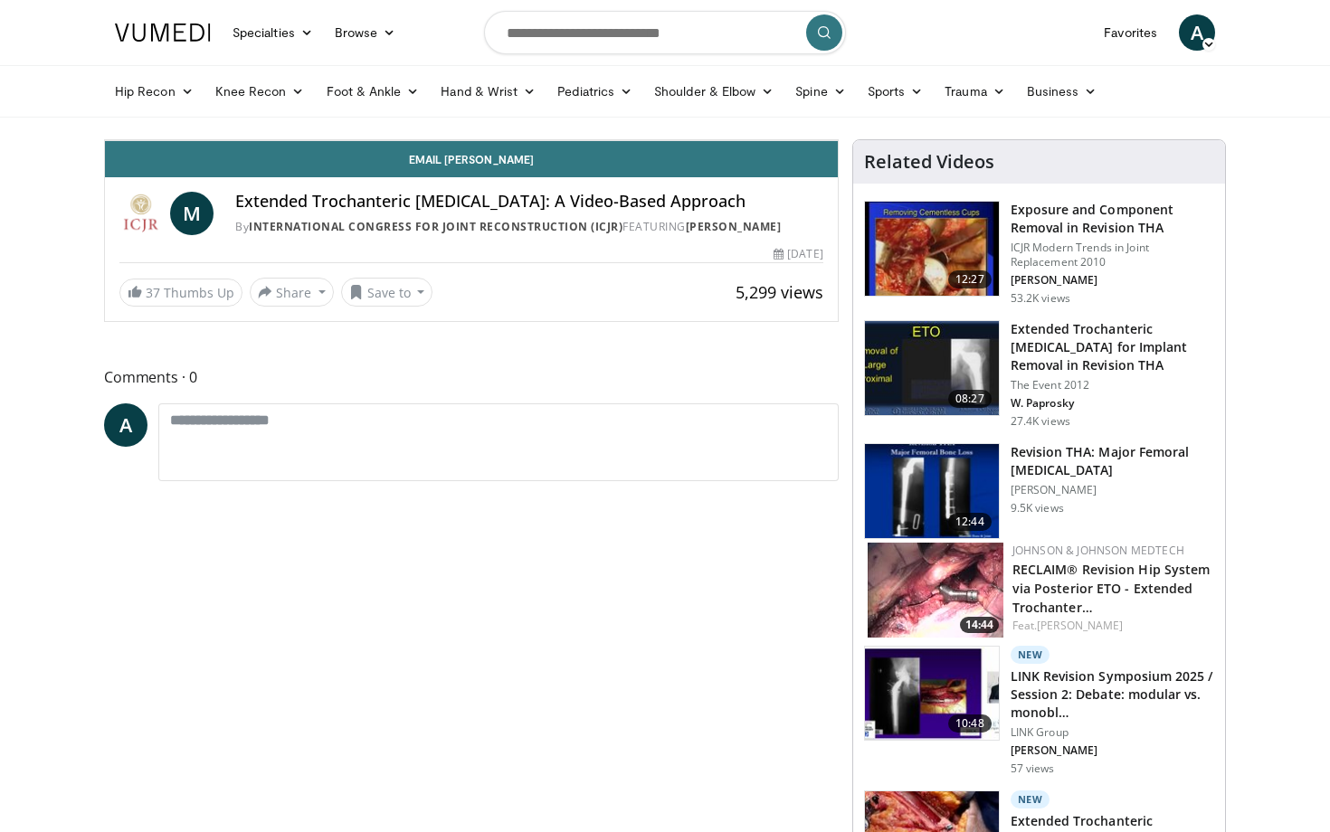 The width and height of the screenshot is (1330, 832). What do you see at coordinates (1112, 219) in the screenshot?
I see `h3: Exposure and Component Removal in Revision THA` at bounding box center [1112, 219].